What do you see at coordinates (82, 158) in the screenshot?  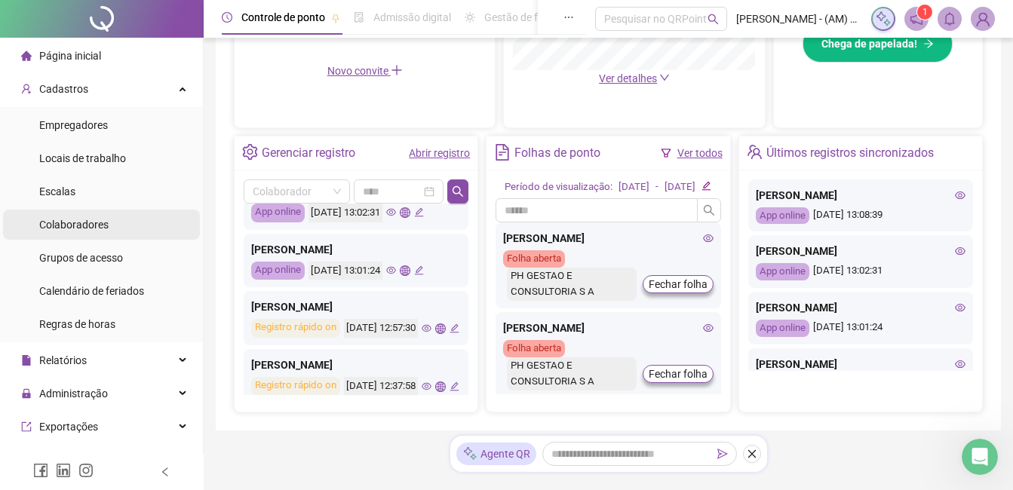 I see `span: Locais de trabalho` at bounding box center [82, 158].